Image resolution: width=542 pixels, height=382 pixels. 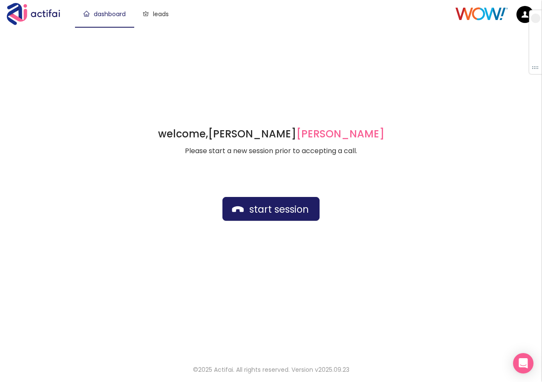 I want to click on img: Client Logo, so click(x=481, y=14).